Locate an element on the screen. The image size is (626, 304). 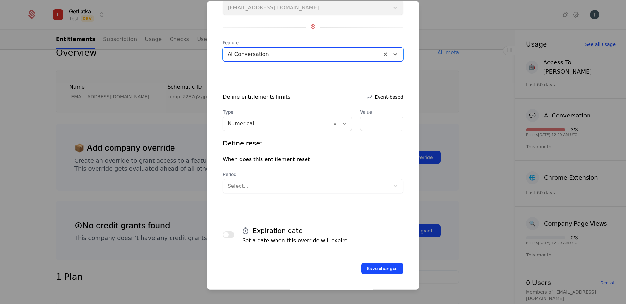
div: Define reset is located at coordinates (242, 143).